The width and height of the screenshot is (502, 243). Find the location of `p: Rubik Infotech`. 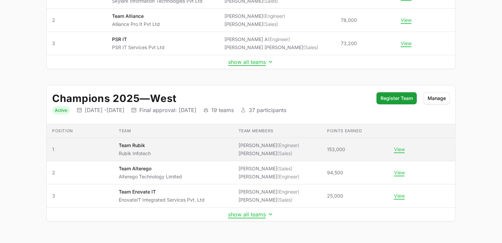

p: Rubik Infotech is located at coordinates (135, 153).